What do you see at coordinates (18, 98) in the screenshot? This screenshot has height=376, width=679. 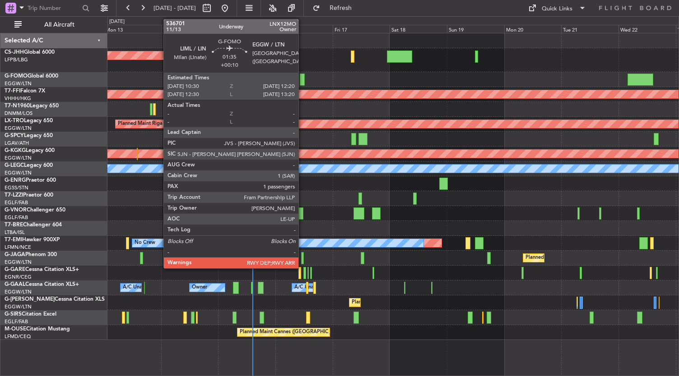 I see `a: VHHH/HKG` at bounding box center [18, 98].